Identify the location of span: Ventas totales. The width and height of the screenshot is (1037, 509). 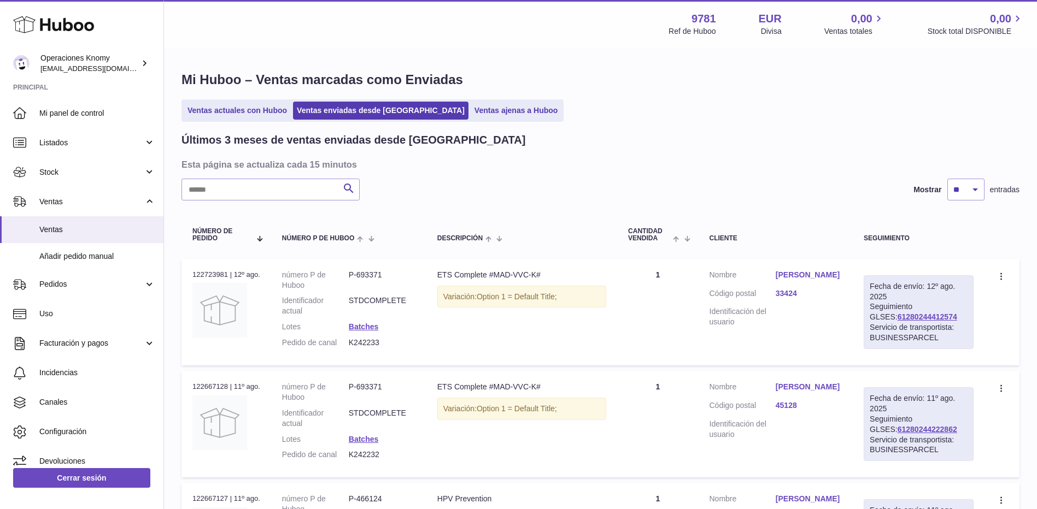
(854, 31).